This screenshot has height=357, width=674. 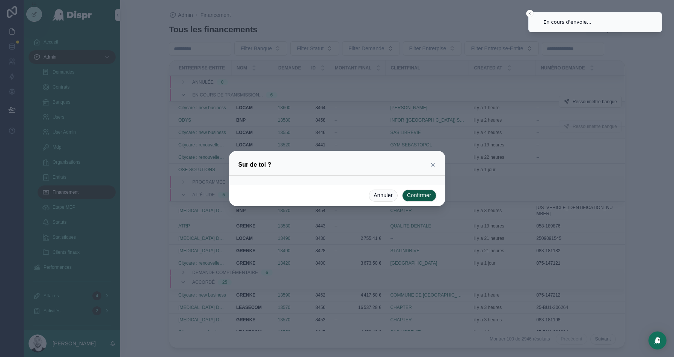 I want to click on h3: Sur de toi ?, so click(x=255, y=165).